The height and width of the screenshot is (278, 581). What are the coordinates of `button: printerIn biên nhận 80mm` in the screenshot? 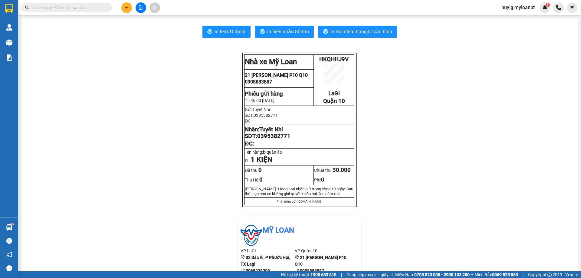 It's located at (285, 32).